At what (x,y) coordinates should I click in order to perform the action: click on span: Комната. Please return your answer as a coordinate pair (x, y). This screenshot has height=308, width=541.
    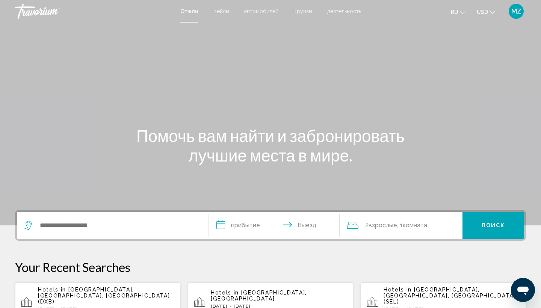
    Looking at the image, I should click on (414, 225).